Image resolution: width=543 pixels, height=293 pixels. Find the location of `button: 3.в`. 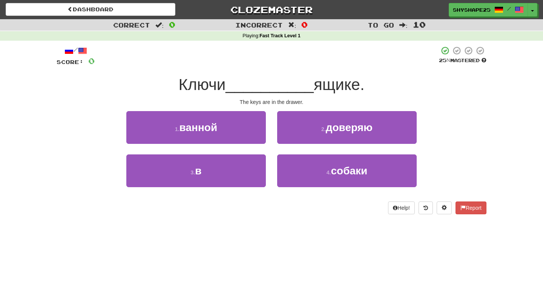

button: 3.в is located at coordinates (196, 171).